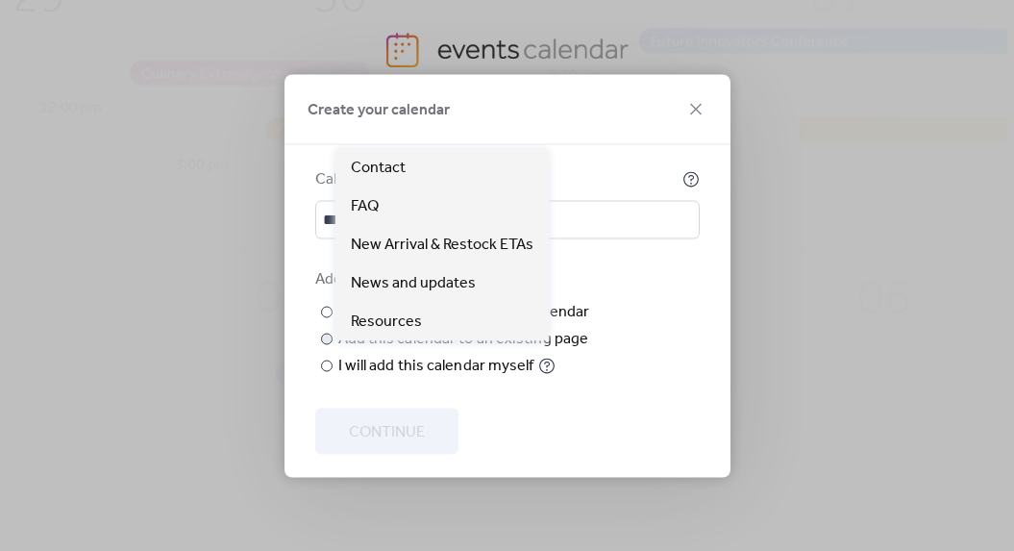  What do you see at coordinates (386, 322) in the screenshot?
I see `span: Resources` at bounding box center [386, 322].